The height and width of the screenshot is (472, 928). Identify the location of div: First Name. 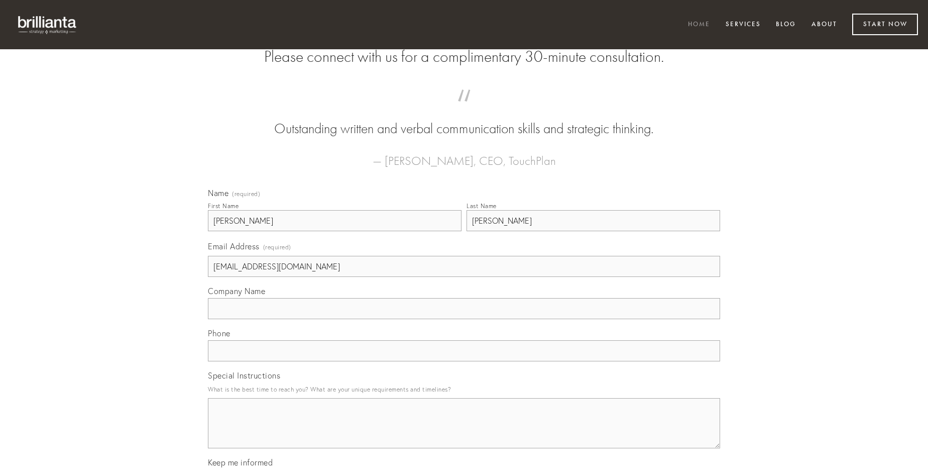
(223, 205).